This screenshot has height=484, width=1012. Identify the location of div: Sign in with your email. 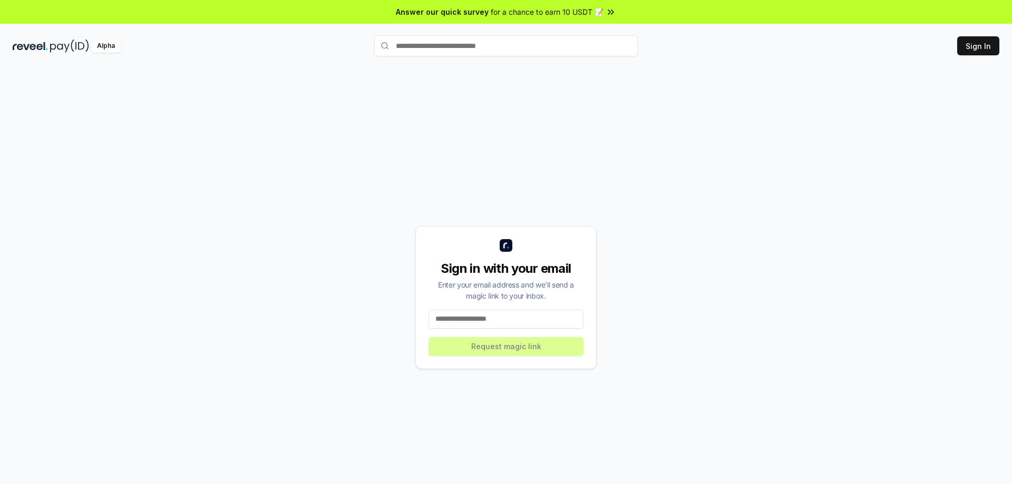
(506, 269).